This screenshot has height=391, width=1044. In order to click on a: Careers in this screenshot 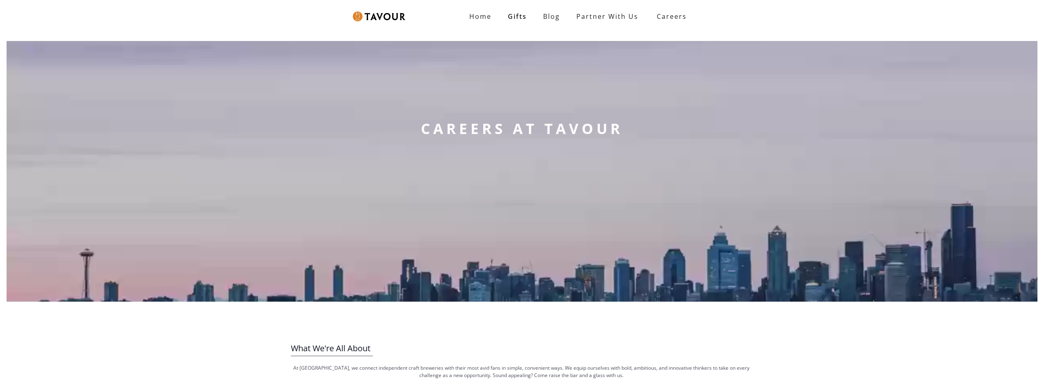, I will do `click(669, 16)`.